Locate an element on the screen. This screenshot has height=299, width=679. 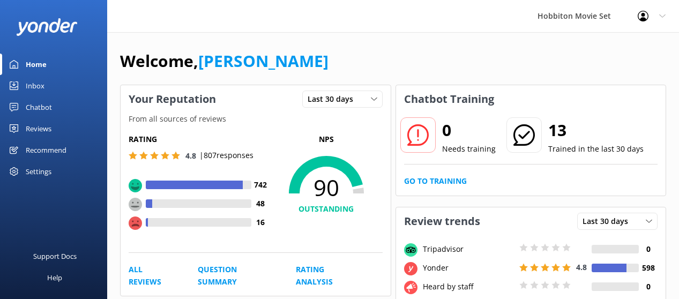
a: Rating Analysis is located at coordinates (327, 276).